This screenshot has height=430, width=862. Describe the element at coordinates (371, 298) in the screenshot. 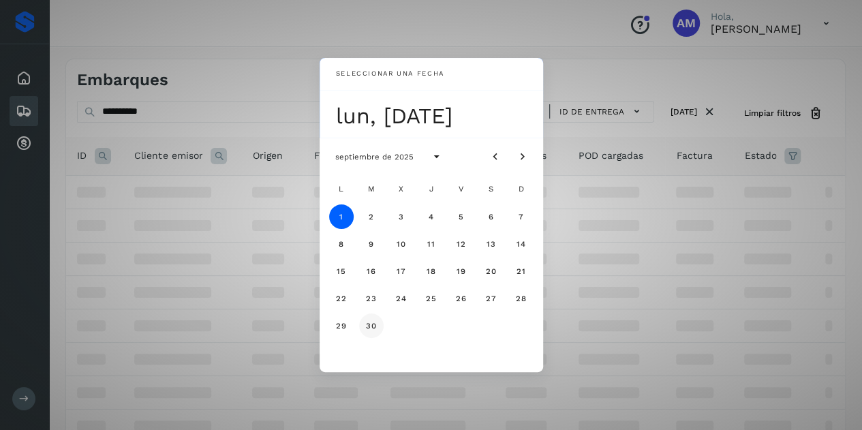

I see `span: 23` at that location.